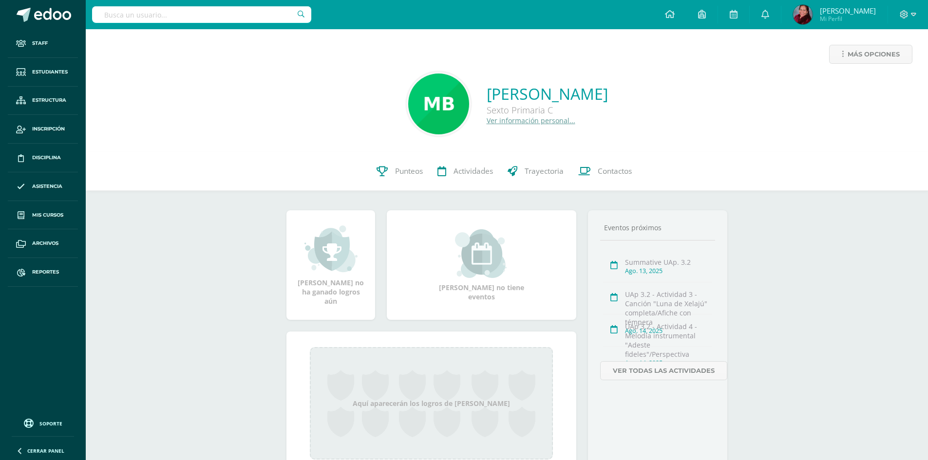 Image resolution: width=928 pixels, height=460 pixels. I want to click on span: Asistencia, so click(47, 187).